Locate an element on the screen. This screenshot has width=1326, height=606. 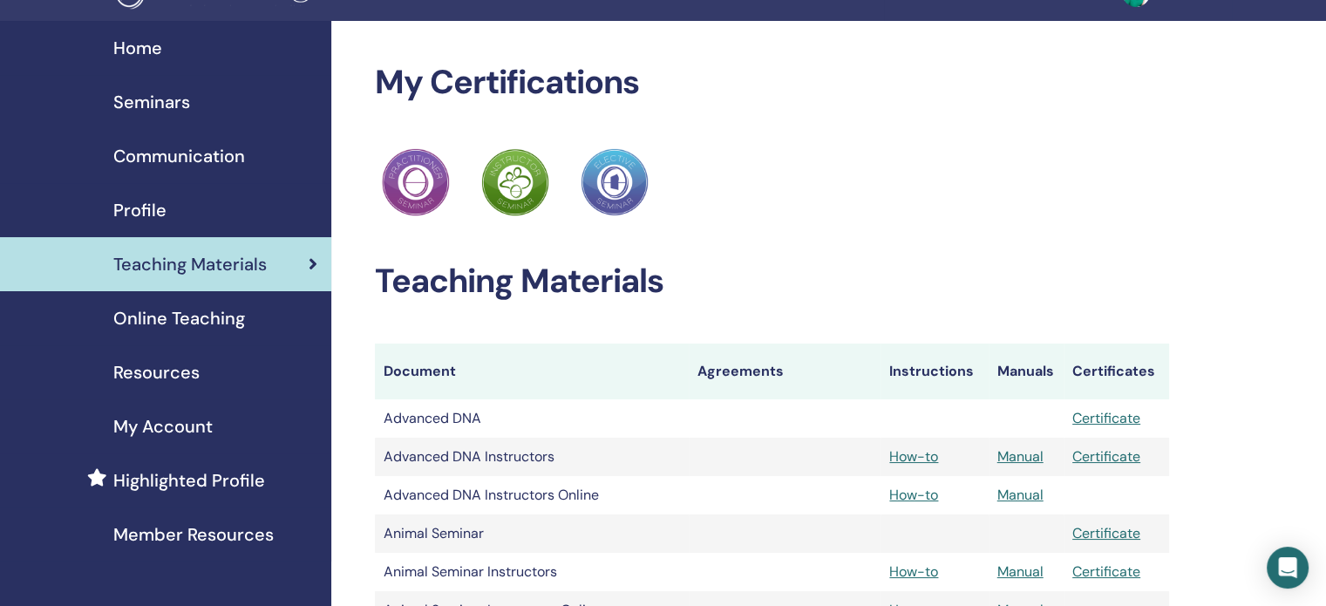
span: Member Resources is located at coordinates (194, 534).